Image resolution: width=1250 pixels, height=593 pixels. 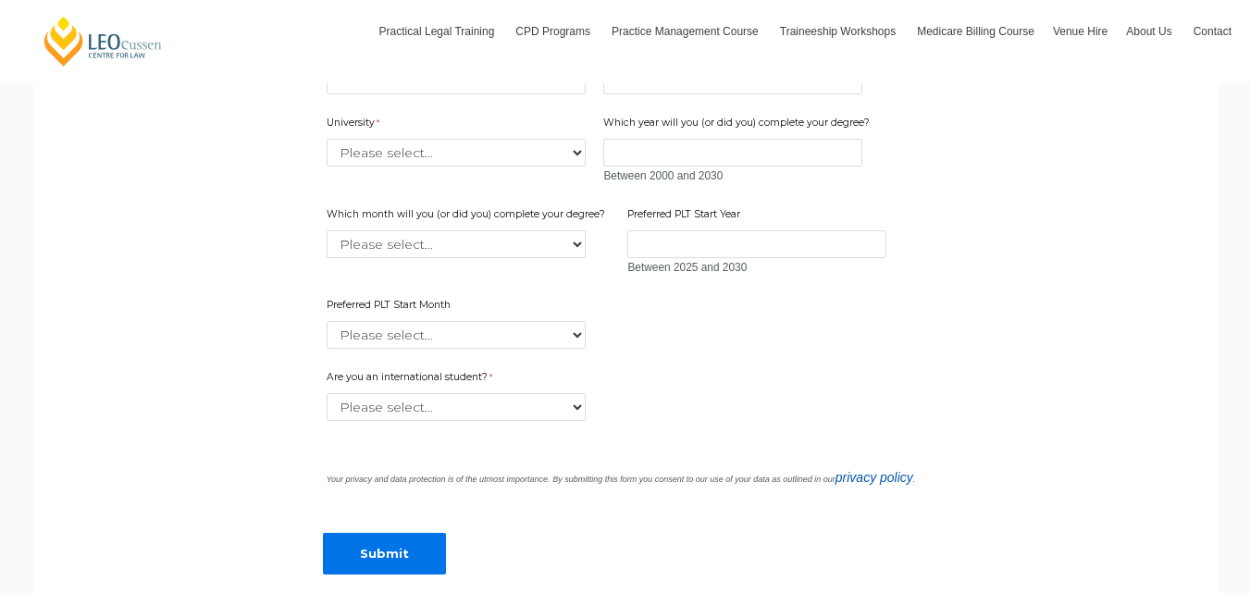 I want to click on label: Preferred PLT Start Year, so click(x=686, y=217).